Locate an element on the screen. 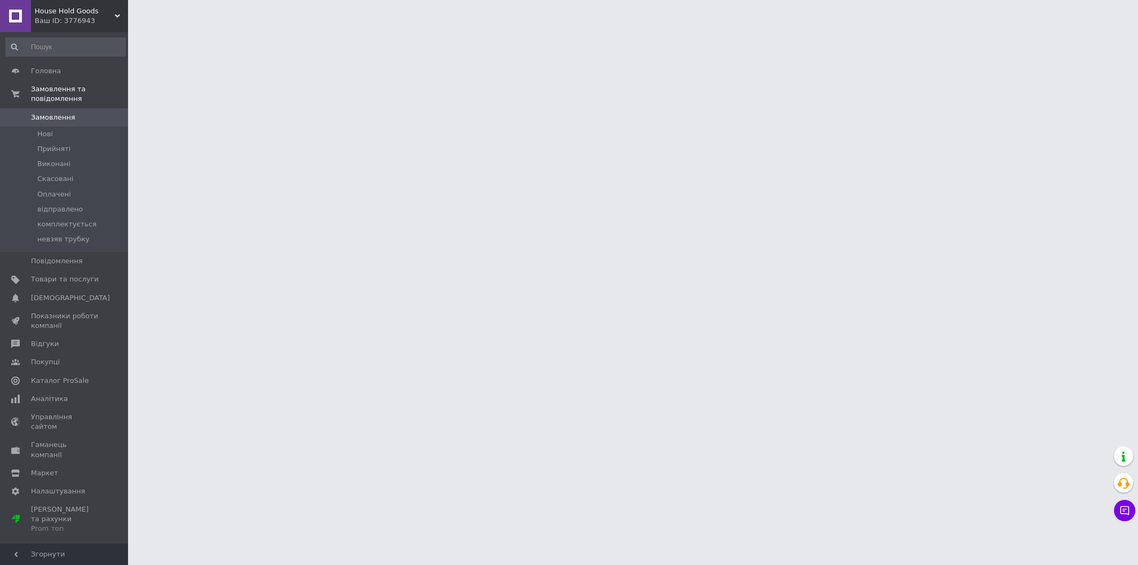  span: House Hold Goods is located at coordinates (75, 11).